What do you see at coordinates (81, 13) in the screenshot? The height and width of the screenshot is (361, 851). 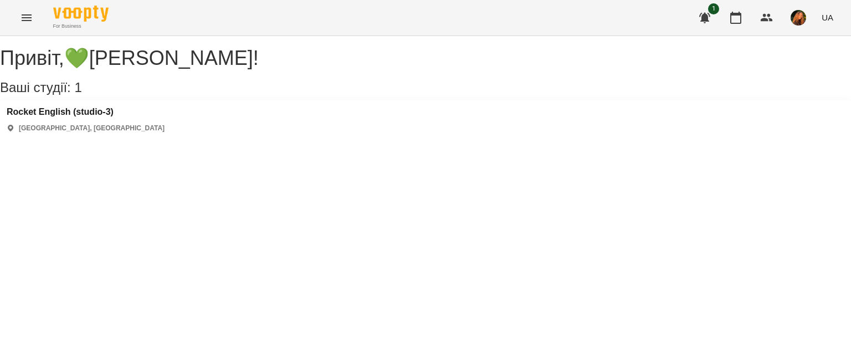 I see `img: Voopty Logo` at bounding box center [81, 13].